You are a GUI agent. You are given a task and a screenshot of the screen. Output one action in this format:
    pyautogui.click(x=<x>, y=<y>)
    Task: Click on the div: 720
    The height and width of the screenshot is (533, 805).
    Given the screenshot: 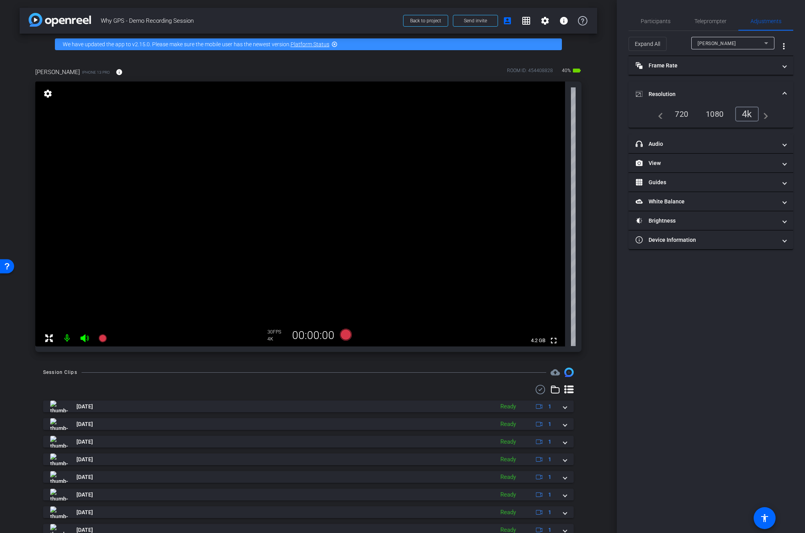 What is the action you would take?
    pyautogui.click(x=681, y=114)
    